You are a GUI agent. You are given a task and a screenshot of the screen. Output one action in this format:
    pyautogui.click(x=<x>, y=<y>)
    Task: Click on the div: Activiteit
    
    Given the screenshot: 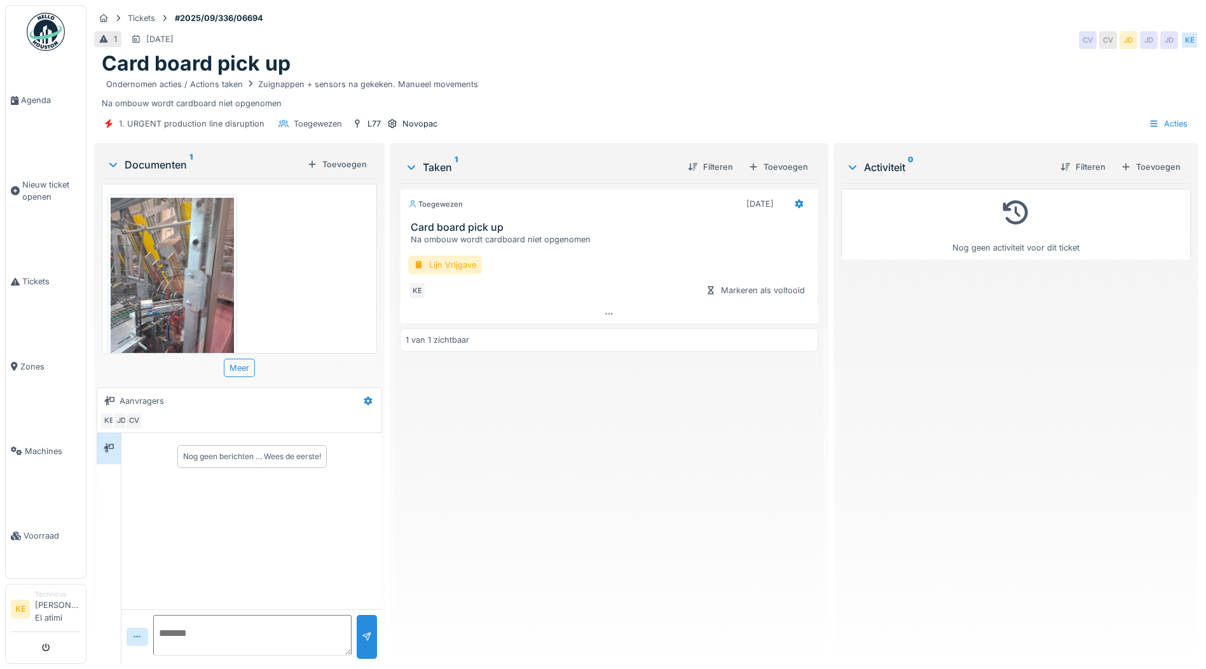 What is the action you would take?
    pyautogui.click(x=948, y=167)
    